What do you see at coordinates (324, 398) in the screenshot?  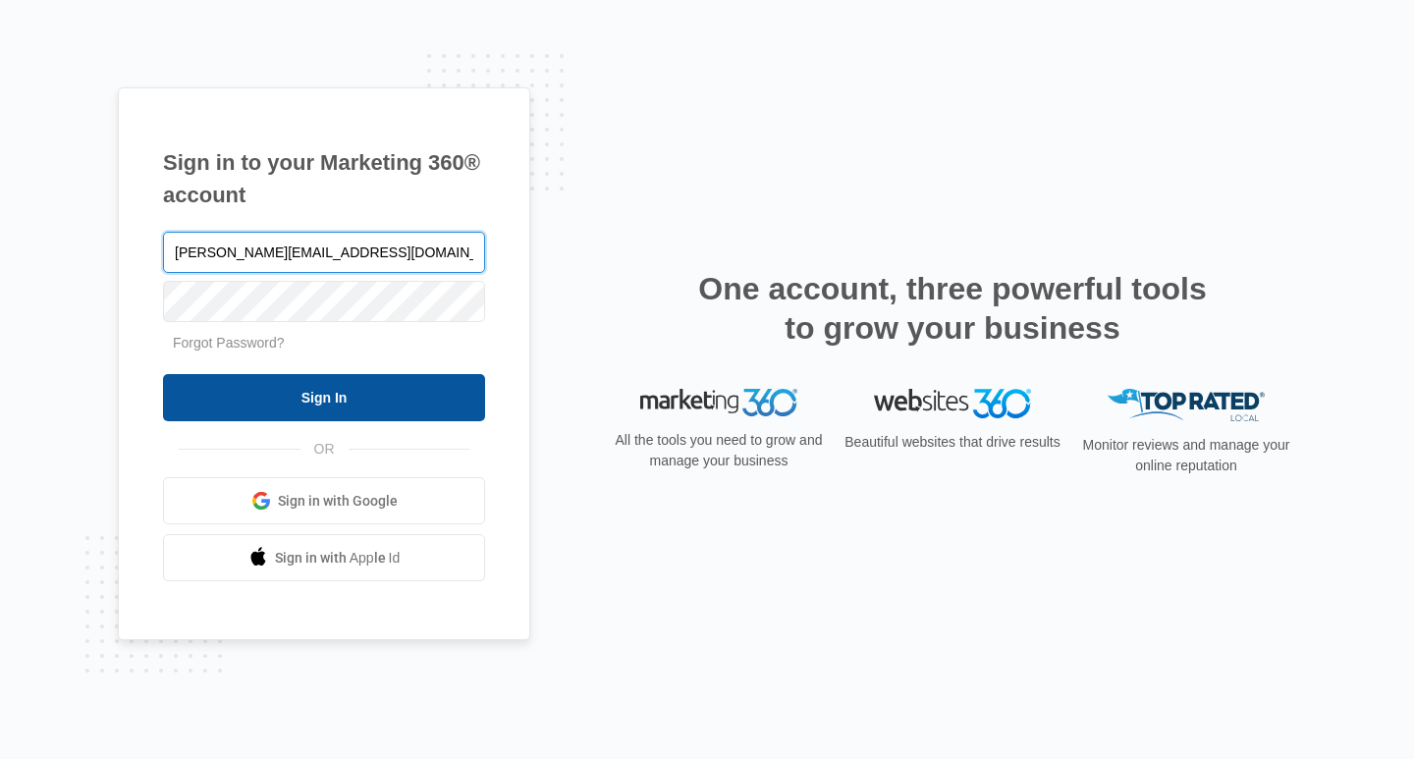 I see `input: Sign In` at bounding box center [324, 398].